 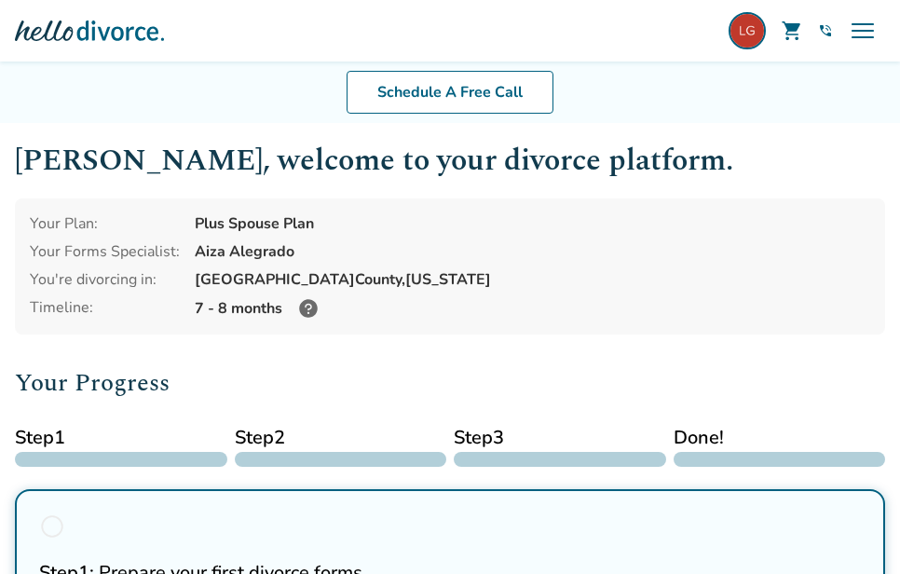 What do you see at coordinates (792, 31) in the screenshot?
I see `span: shopping_cart` at bounding box center [792, 31].